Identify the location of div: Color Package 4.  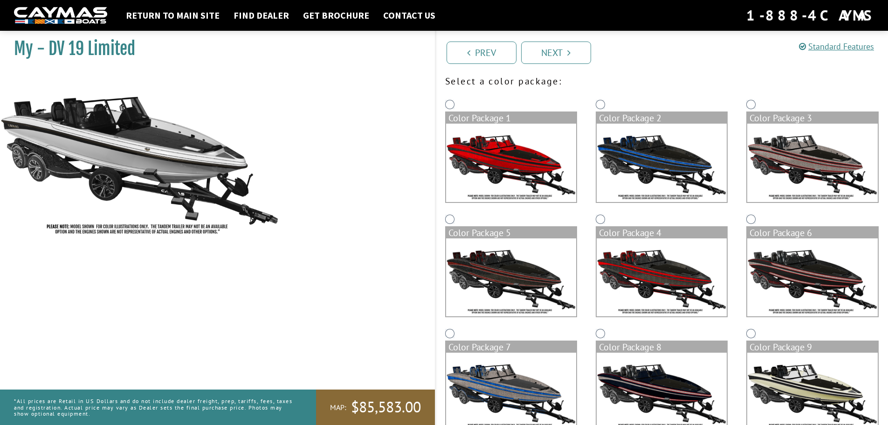
(661, 233).